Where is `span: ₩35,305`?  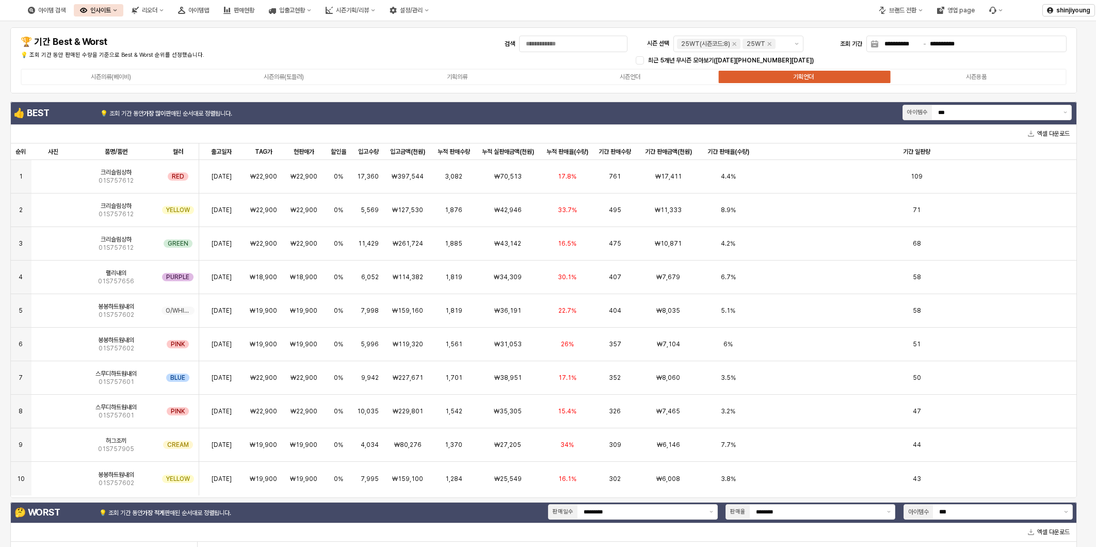
span: ₩35,305 is located at coordinates (508, 411).